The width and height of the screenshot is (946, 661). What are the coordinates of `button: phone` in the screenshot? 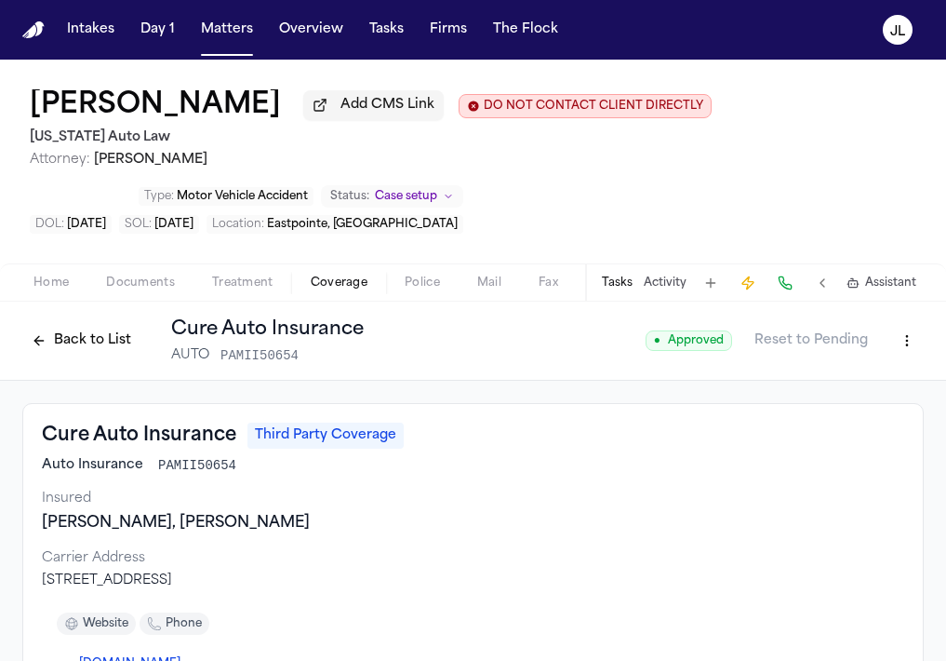 It's located at (174, 624).